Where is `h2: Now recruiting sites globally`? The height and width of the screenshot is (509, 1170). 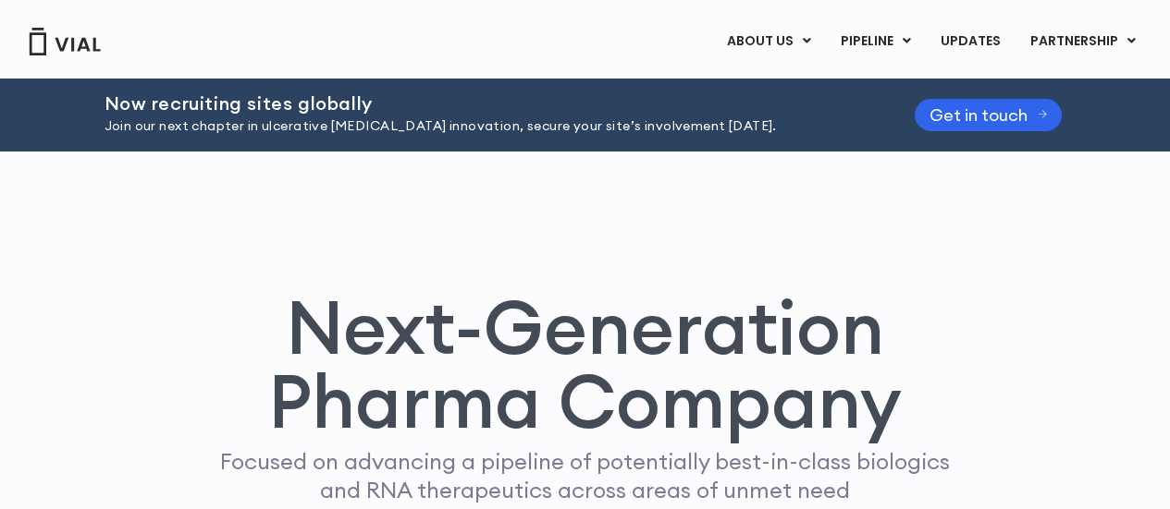 h2: Now recruiting sites globally is located at coordinates (486, 104).